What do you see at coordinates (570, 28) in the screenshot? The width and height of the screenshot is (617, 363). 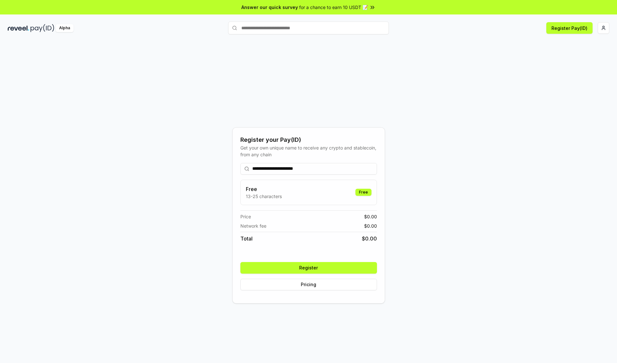 I see `button: Register Pay(ID)` at bounding box center [570, 28].